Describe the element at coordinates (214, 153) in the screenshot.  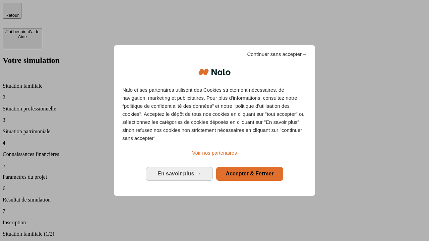
I see `span: Voir nos partenaires` at that location.